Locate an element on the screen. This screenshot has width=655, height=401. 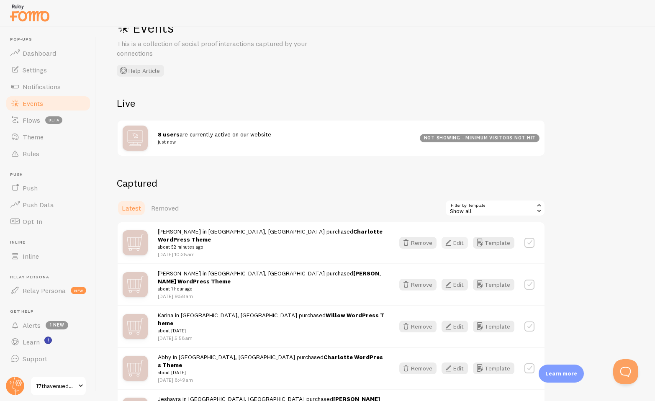
h1: Events is located at coordinates (242, 28).